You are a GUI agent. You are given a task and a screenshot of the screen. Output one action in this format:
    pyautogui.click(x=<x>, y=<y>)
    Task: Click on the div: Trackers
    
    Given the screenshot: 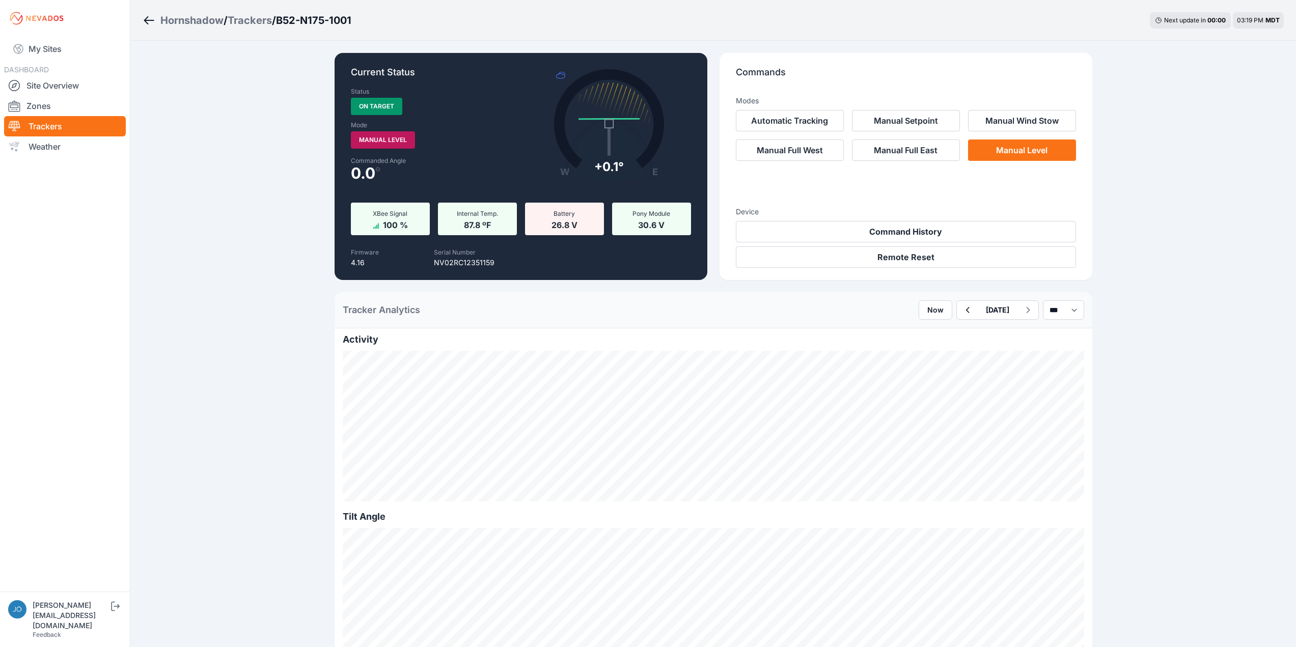 What is the action you would take?
    pyautogui.click(x=249, y=20)
    